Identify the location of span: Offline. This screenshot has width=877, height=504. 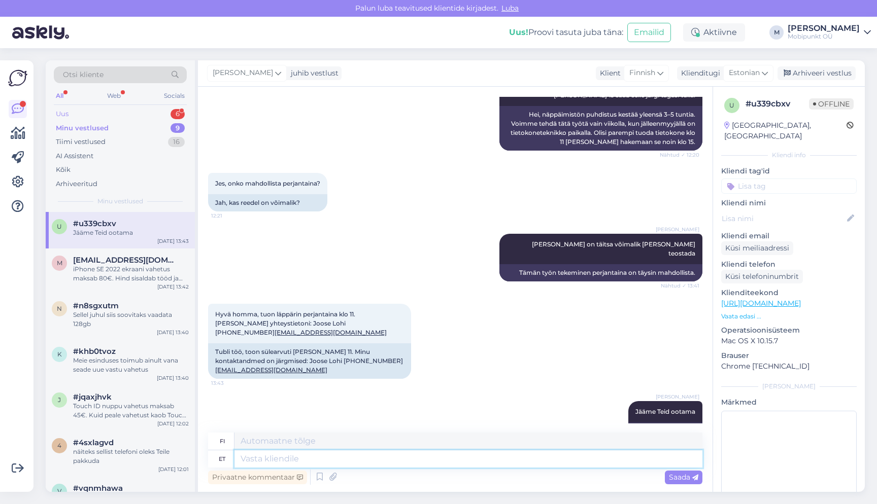
(831, 104).